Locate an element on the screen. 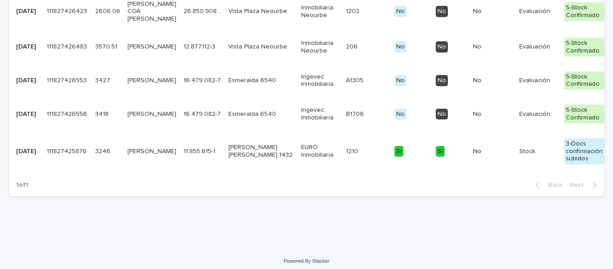 Image resolution: width=613 pixels, height=269 pixels. p: 1210 is located at coordinates (353, 150).